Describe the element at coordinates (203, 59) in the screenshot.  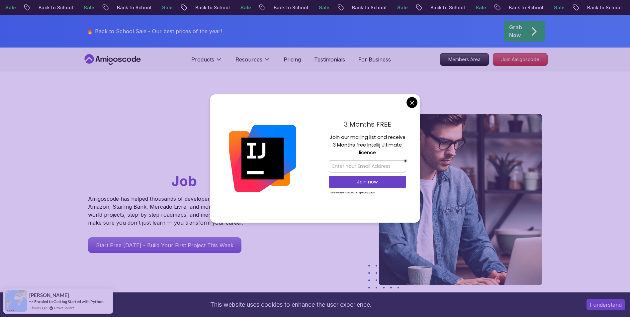
I see `p: Products` at that location.